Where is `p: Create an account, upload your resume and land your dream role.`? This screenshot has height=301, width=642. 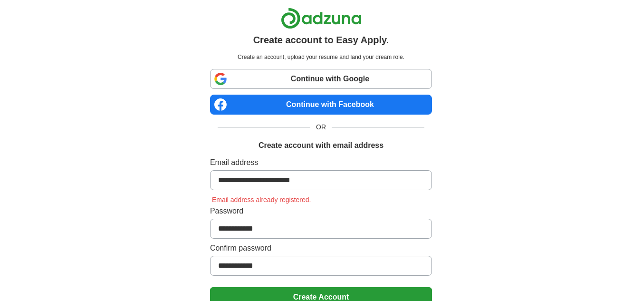 p: Create an account, upload your resume and land your dream role. is located at coordinates (321, 57).